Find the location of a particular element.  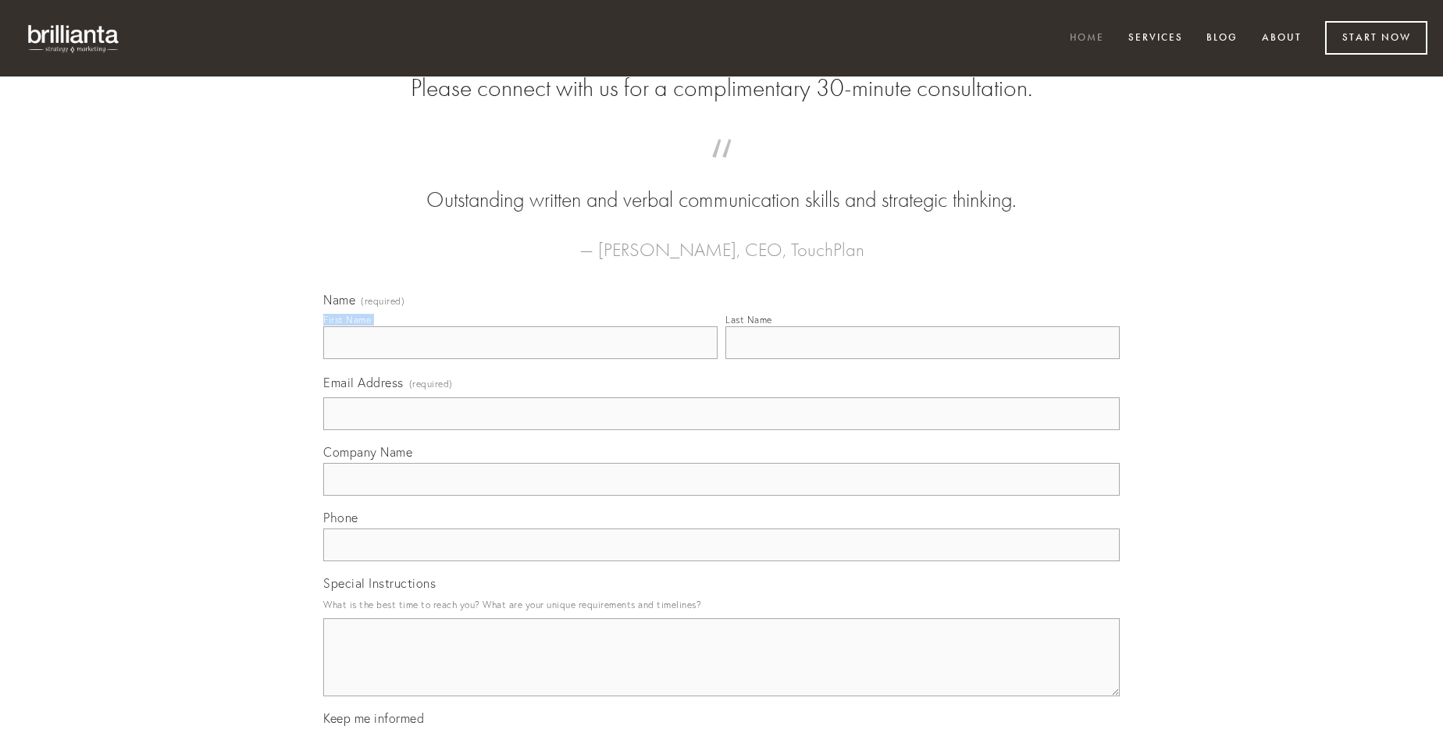

span: Phone is located at coordinates (340, 518).